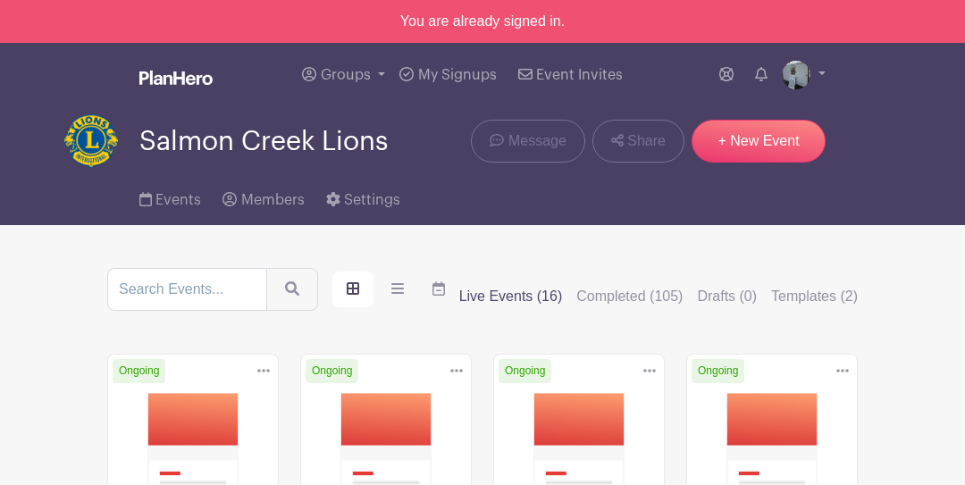 This screenshot has height=485, width=965. What do you see at coordinates (176, 78) in the screenshot?
I see `img: logo_white-6c42ec7e38ccf1d336a20a19083b03d10ae64f83f12c07503d8b9e83406b4c7d.svg` at bounding box center [176, 78].